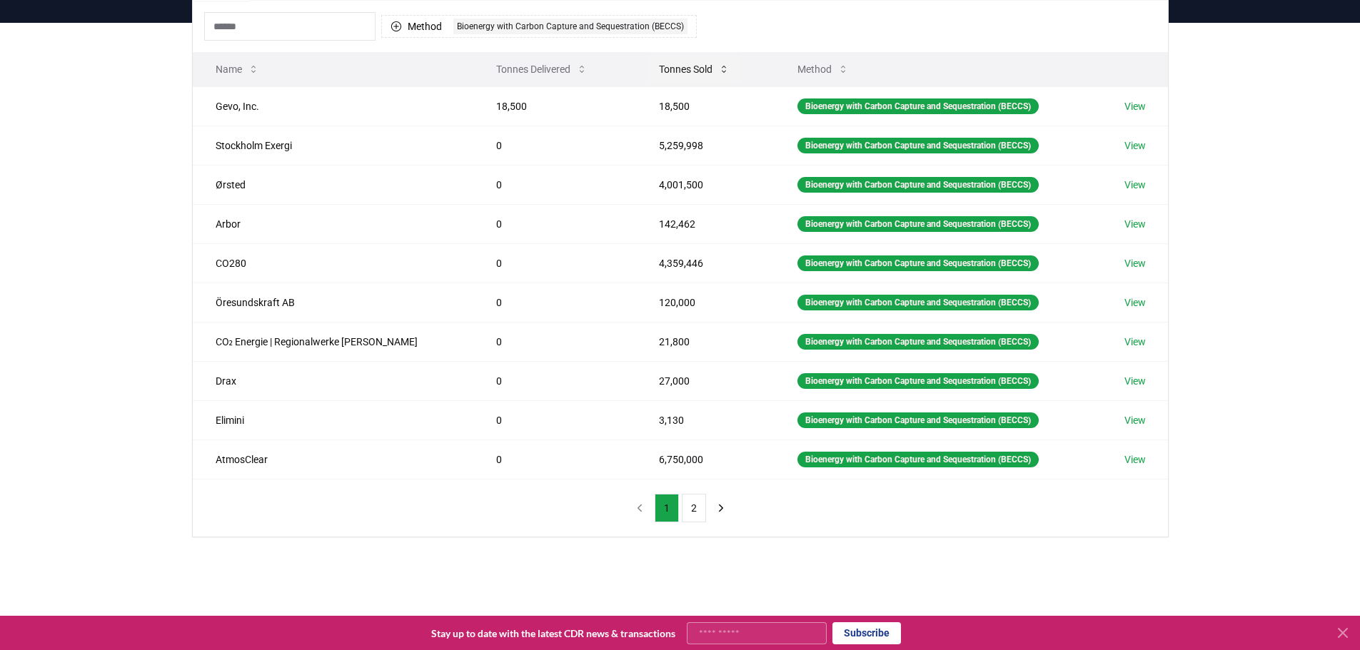 The image size is (1360, 650). What do you see at coordinates (542, 69) in the screenshot?
I see `button: Tonnes Delivered` at bounding box center [542, 69].